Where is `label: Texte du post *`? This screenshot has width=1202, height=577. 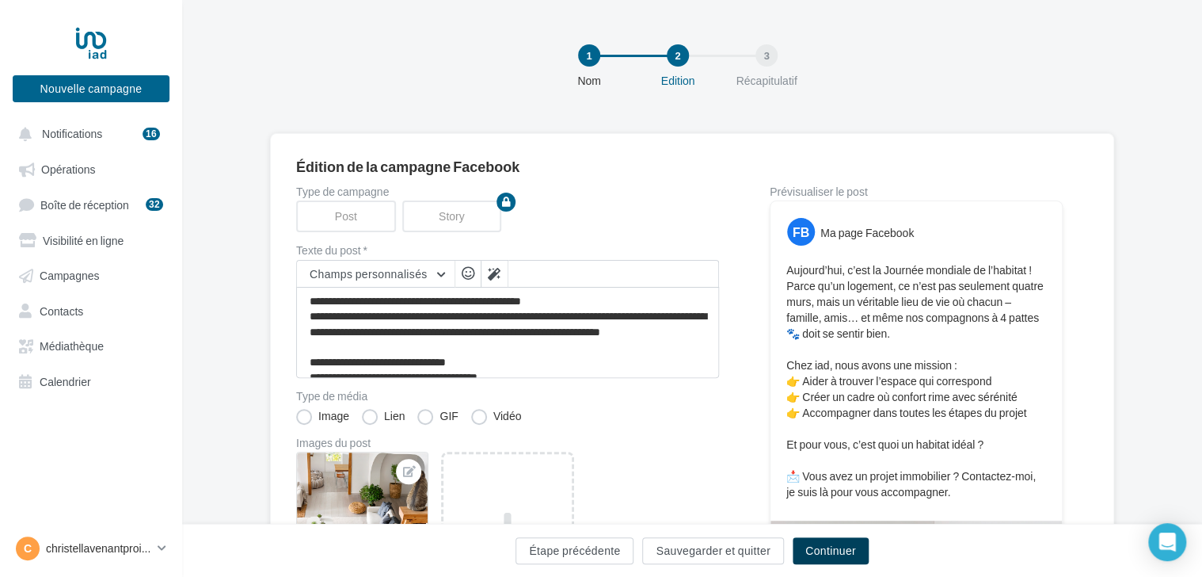 label: Texte du post * is located at coordinates (508, 250).